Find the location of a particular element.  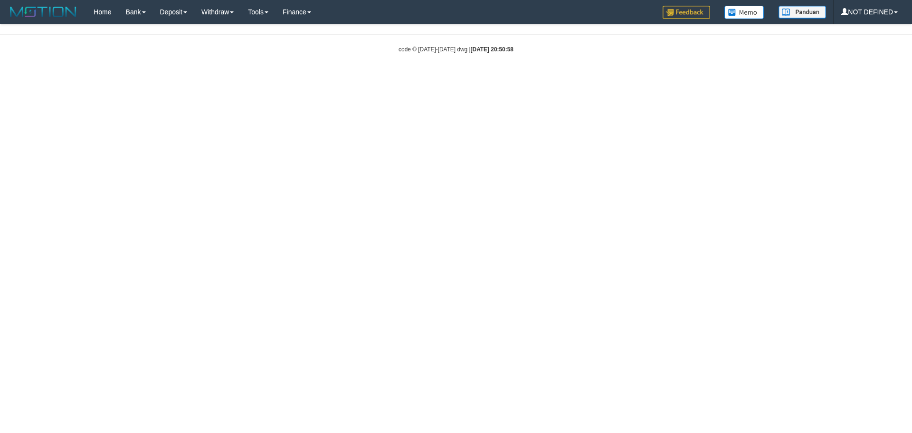

img: Feedback.jpg is located at coordinates (687, 12).